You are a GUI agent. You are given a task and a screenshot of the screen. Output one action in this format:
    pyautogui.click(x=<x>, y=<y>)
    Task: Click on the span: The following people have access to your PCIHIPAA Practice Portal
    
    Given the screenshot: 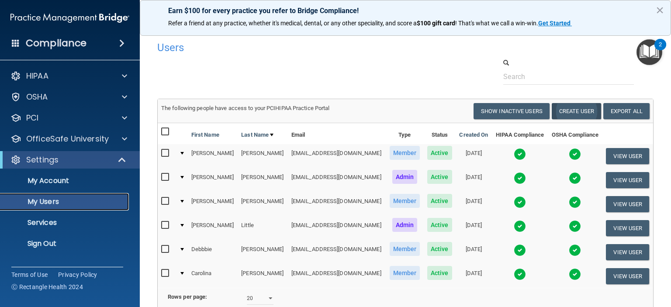 What is the action you would take?
    pyautogui.click(x=246, y=108)
    